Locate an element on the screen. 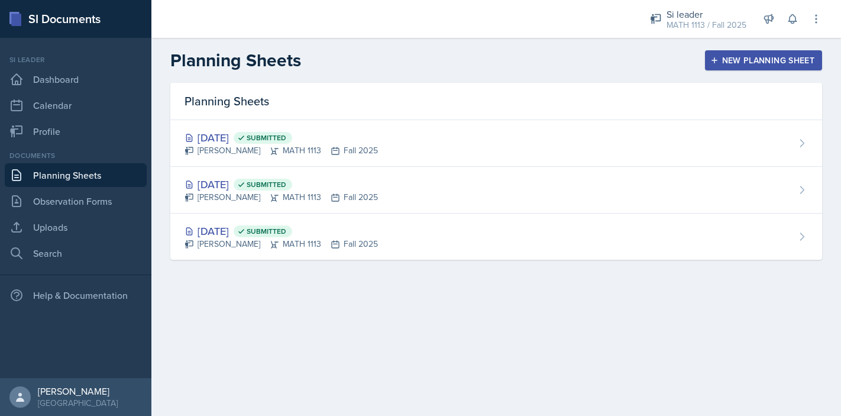 The image size is (841, 416). button: New Planning Sheet is located at coordinates (763, 60).